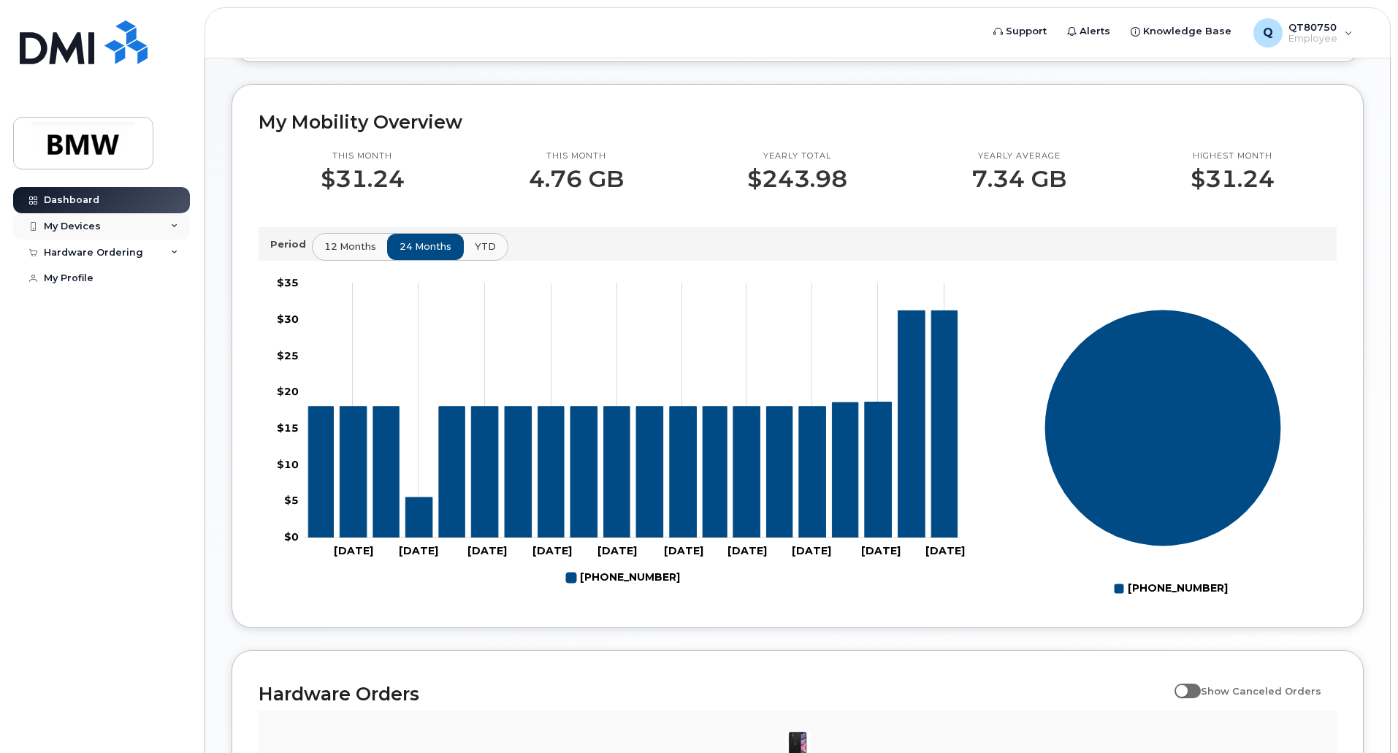 This screenshot has width=1398, height=753. What do you see at coordinates (1163, 427) in the screenshot?
I see `g: Series` at bounding box center [1163, 427].